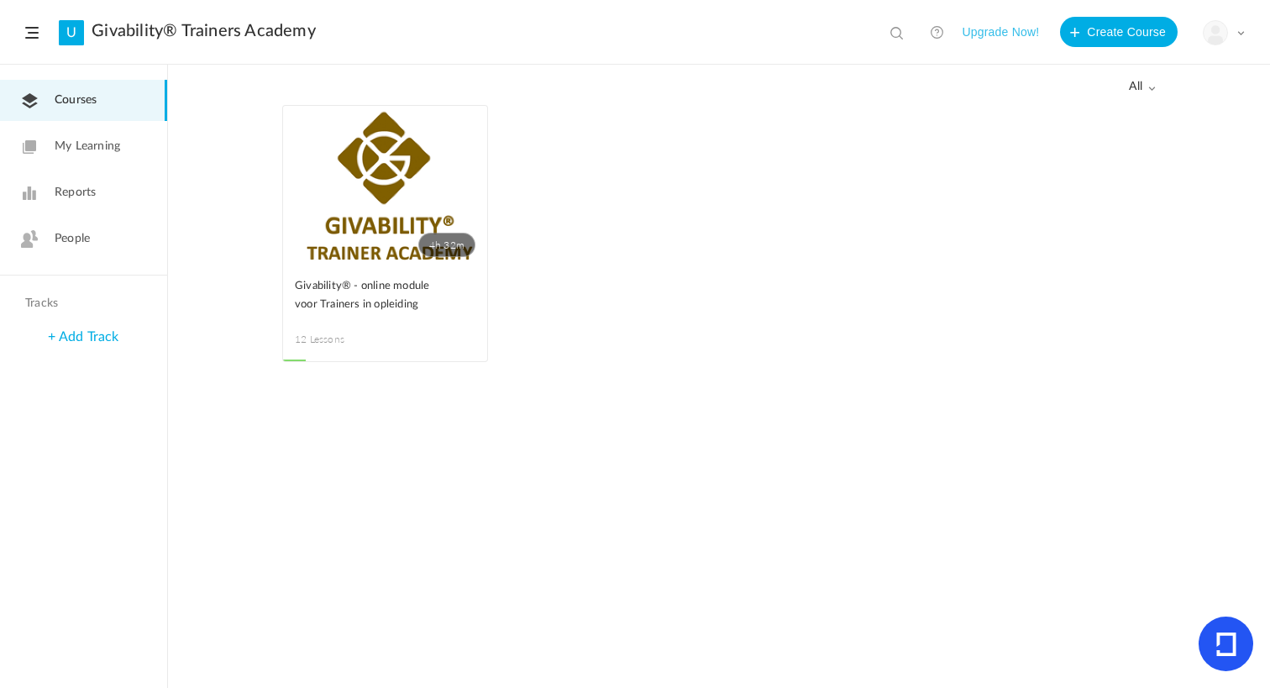  Describe the element at coordinates (1001, 32) in the screenshot. I see `button: Upgrade Now!` at that location.